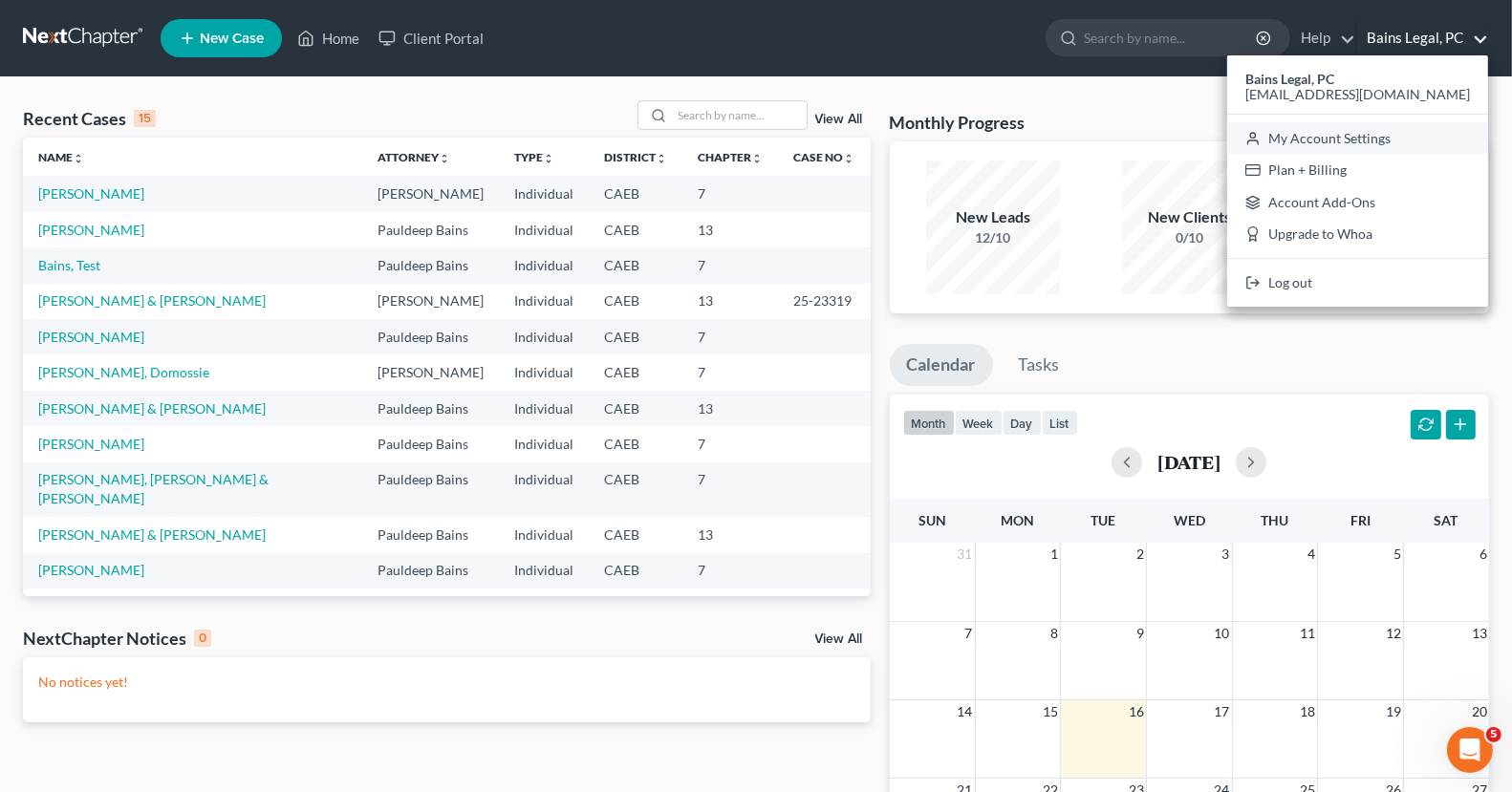 This screenshot has width=1512, height=792. Describe the element at coordinates (1422, 38) in the screenshot. I see `a: Bains Legal, PC` at that location.